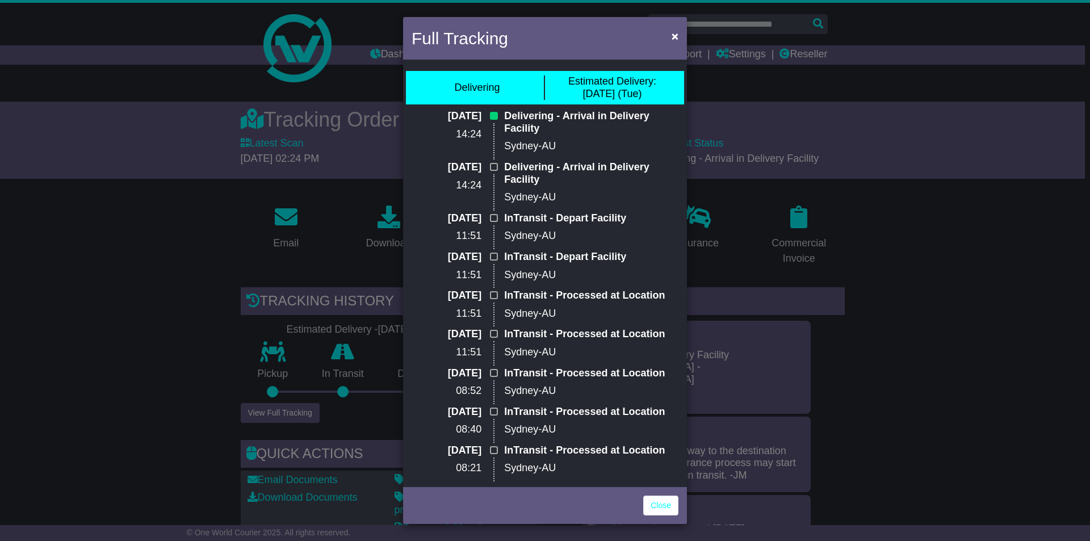 This screenshot has width=1090, height=541. Describe the element at coordinates (446, 430) in the screenshot. I see `p: 08:40` at that location.